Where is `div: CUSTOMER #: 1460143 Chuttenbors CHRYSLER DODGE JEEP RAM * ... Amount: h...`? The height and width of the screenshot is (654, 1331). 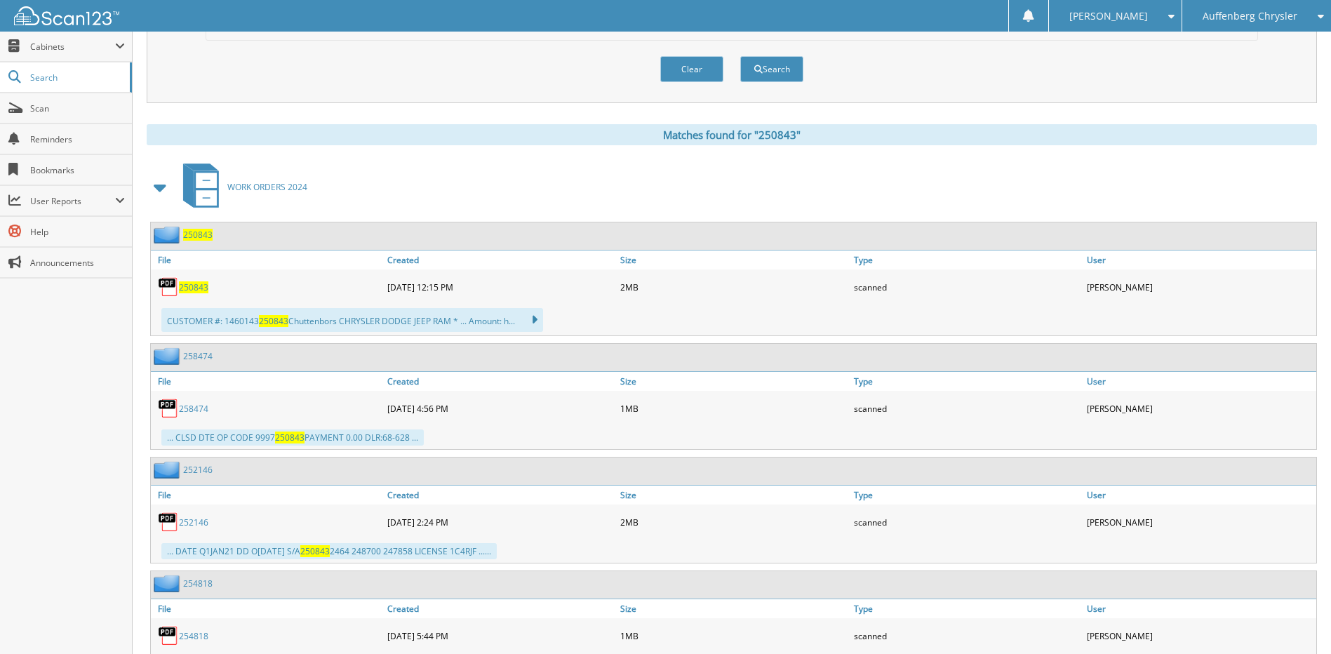
div: CUSTOMER #: 1460143 Chuttenbors CHRYSLER DODGE JEEP RAM * ... Amount: h... is located at coordinates (352, 320).